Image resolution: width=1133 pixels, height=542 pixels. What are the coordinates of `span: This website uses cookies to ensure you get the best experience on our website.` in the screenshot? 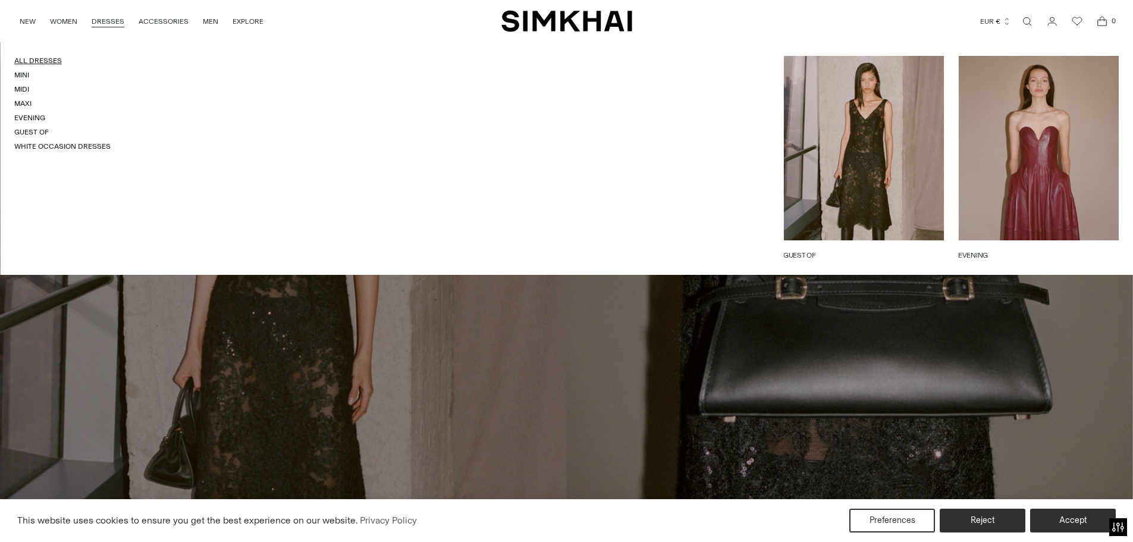 It's located at (187, 520).